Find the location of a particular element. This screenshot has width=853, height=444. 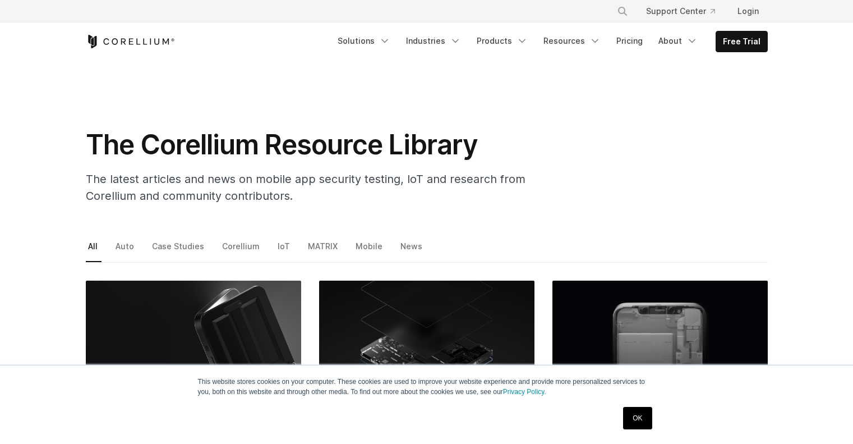

a: Resources is located at coordinates (572, 41).